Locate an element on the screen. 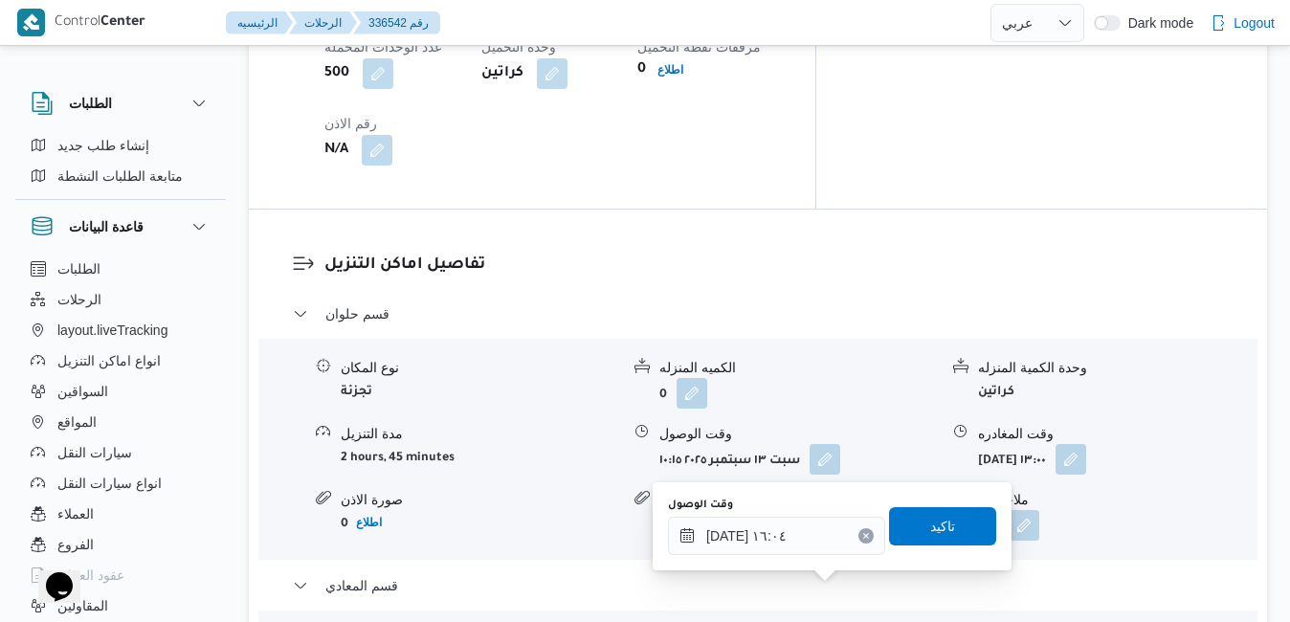  span: الفروع is located at coordinates (76, 544).